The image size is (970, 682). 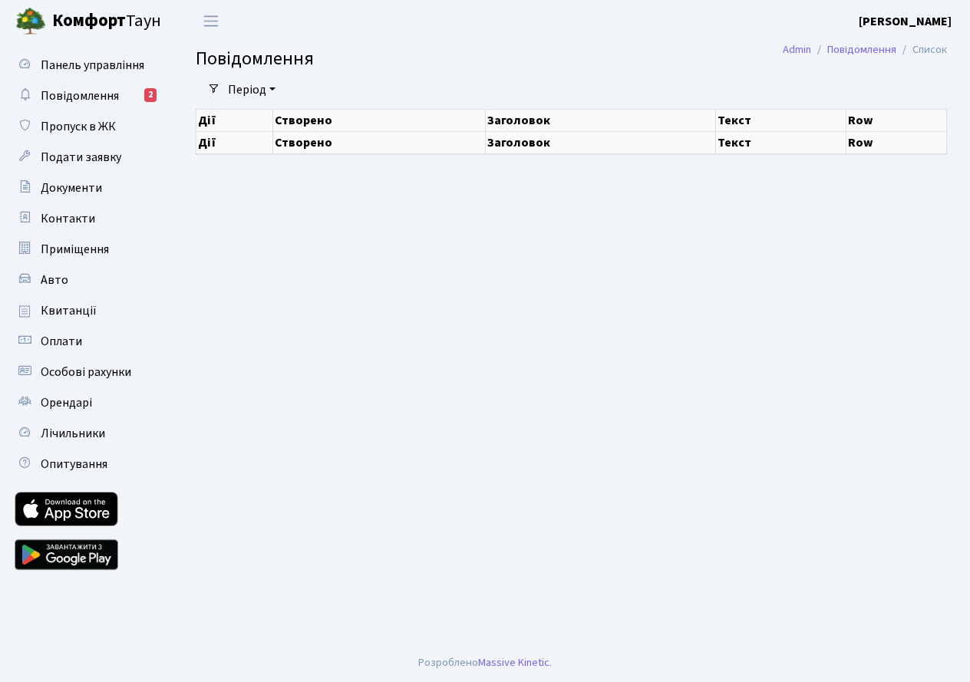 What do you see at coordinates (84, 188) in the screenshot?
I see `a: Документи` at bounding box center [84, 188].